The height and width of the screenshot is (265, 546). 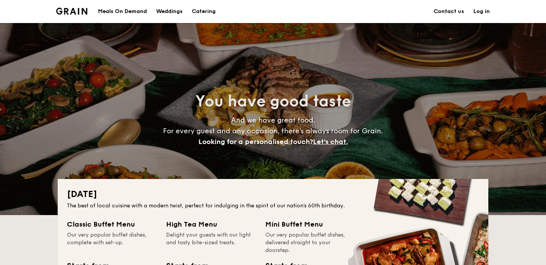 I want to click on span: You have good taste, so click(x=273, y=102).